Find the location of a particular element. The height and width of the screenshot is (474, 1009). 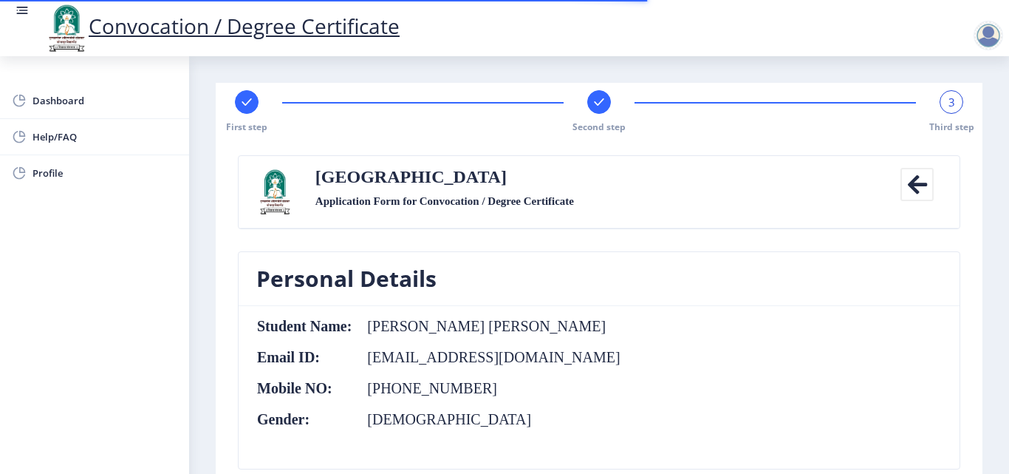

img: logo is located at coordinates (67, 28).